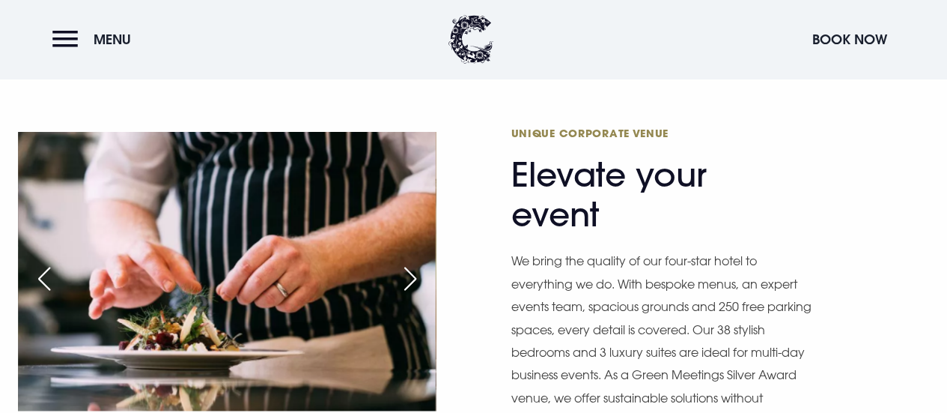 The image size is (947, 413). Describe the element at coordinates (657, 133) in the screenshot. I see `span: Unique Corporate Venue` at that location.